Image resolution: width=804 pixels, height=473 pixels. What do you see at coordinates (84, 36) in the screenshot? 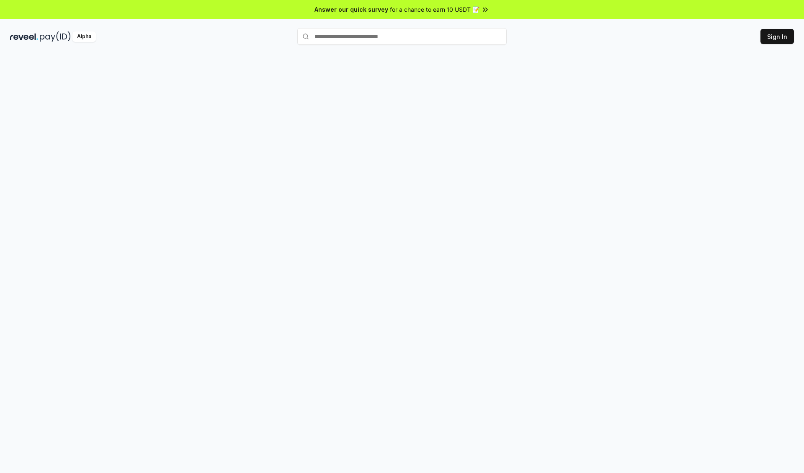
I see `div: Alpha` at bounding box center [84, 36].